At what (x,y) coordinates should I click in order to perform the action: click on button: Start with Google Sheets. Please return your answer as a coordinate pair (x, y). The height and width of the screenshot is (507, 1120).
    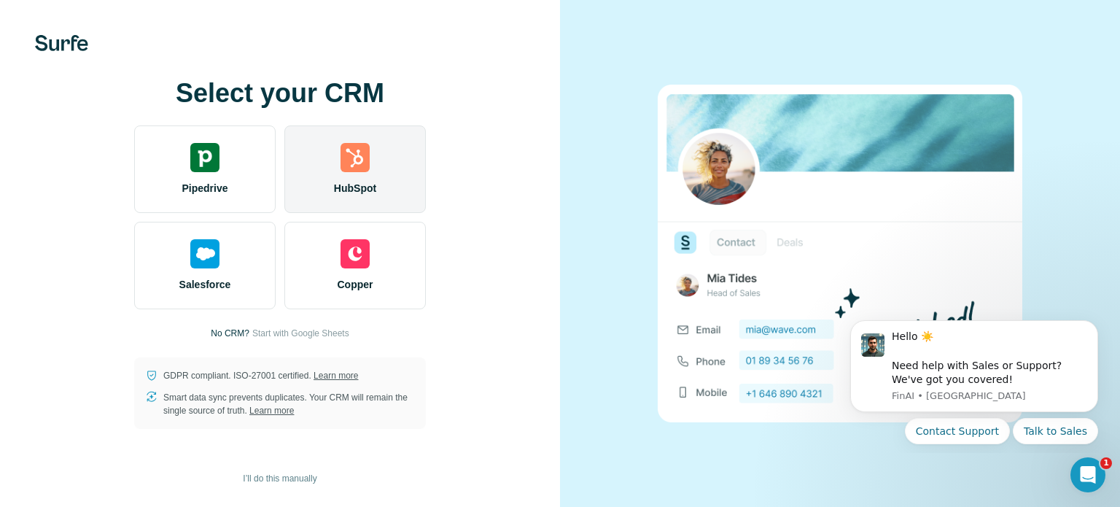
    Looking at the image, I should click on (300, 333).